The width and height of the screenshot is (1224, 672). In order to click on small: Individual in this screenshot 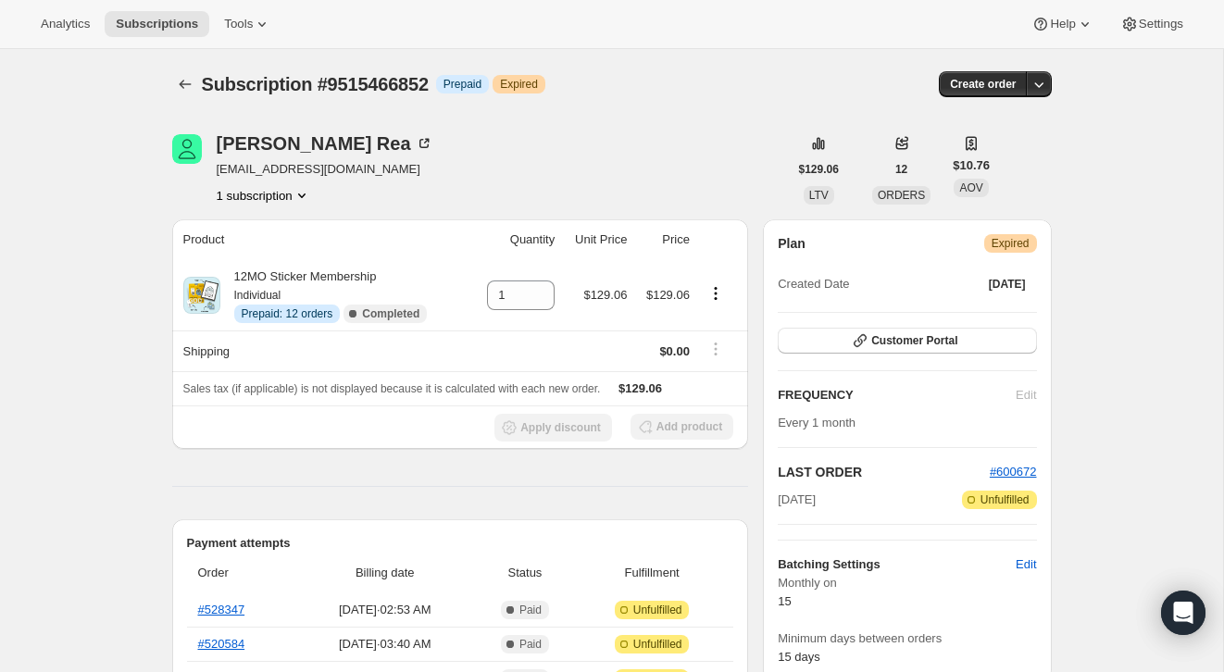, I will do `click(257, 295)`.